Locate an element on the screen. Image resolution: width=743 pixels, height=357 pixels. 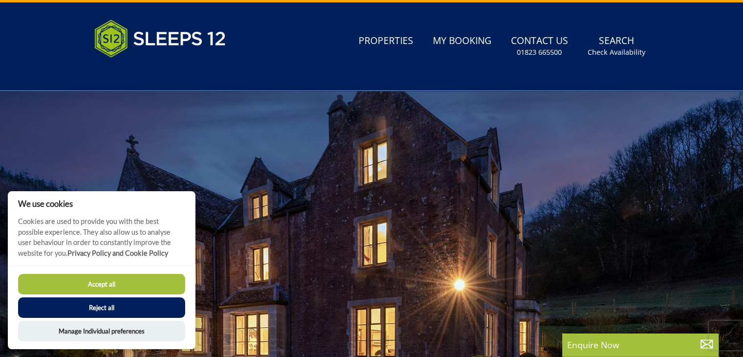
small: 01823 665500 is located at coordinates (539, 52).